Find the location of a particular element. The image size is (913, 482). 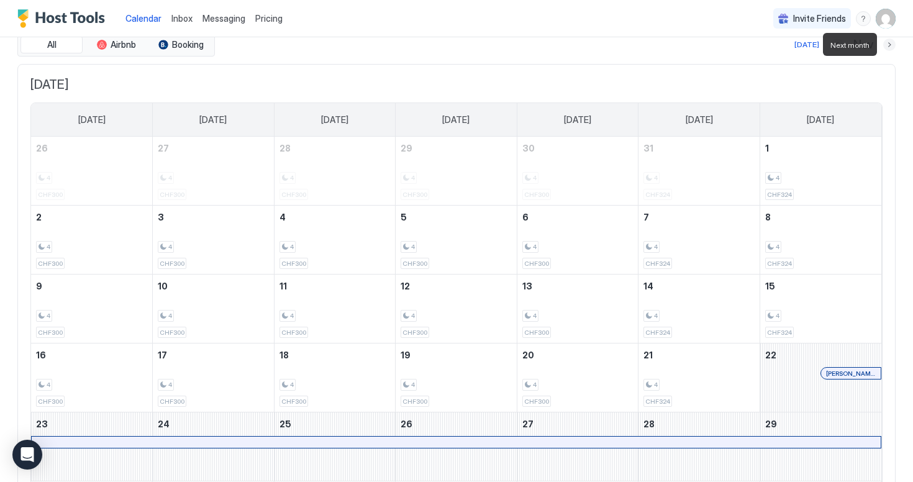

a: November 15, 2025 is located at coordinates (821, 286).